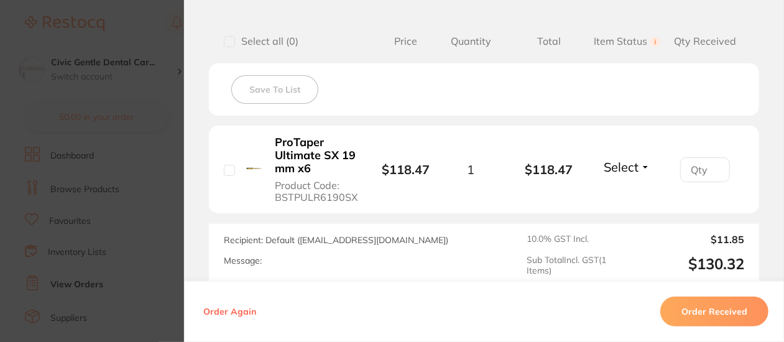  What do you see at coordinates (622, 167) in the screenshot?
I see `span: Select` at bounding box center [622, 167].